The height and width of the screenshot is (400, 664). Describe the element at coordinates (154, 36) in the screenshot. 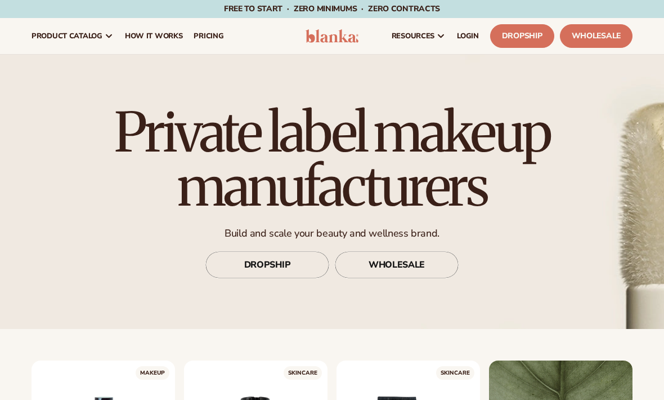

I see `a: How It Works` at that location.